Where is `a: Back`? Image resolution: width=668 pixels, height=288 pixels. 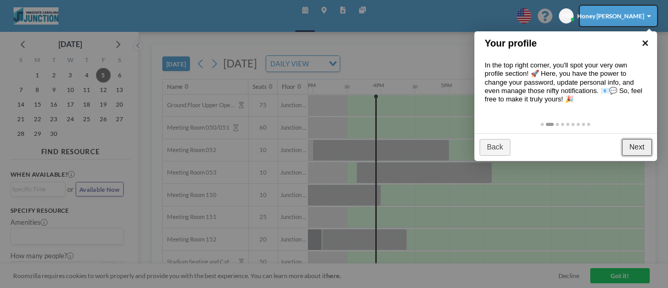
a: Back is located at coordinates (495, 147).